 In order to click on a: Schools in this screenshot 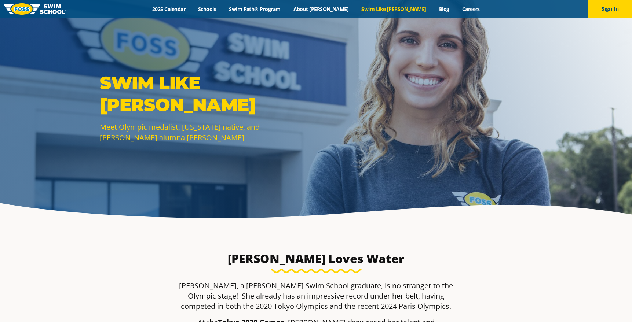, I will do `click(207, 9)`.